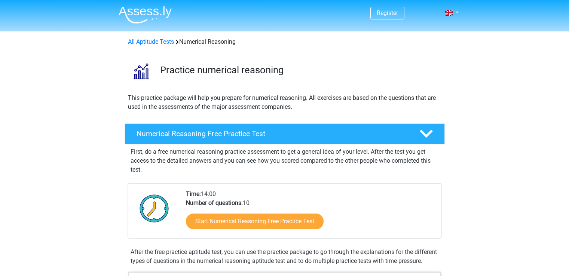  I want to click on p: This practice package will help you prepare for numerical reasoning. All exercises are based on t..., so click(284, 102).